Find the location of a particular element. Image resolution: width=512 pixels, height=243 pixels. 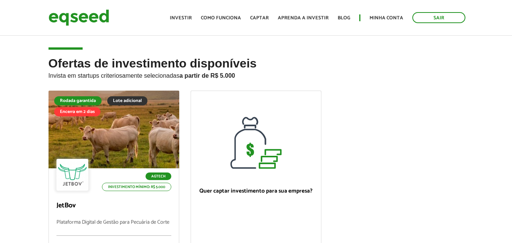

img: EqSeed is located at coordinates (79, 17).